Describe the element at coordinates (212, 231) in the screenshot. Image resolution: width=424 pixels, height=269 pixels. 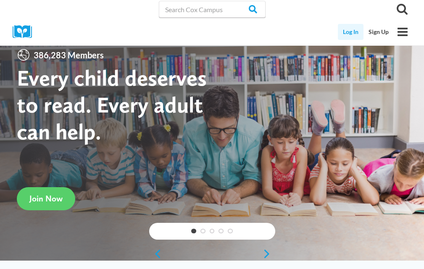
I see `a: 3` at that location.